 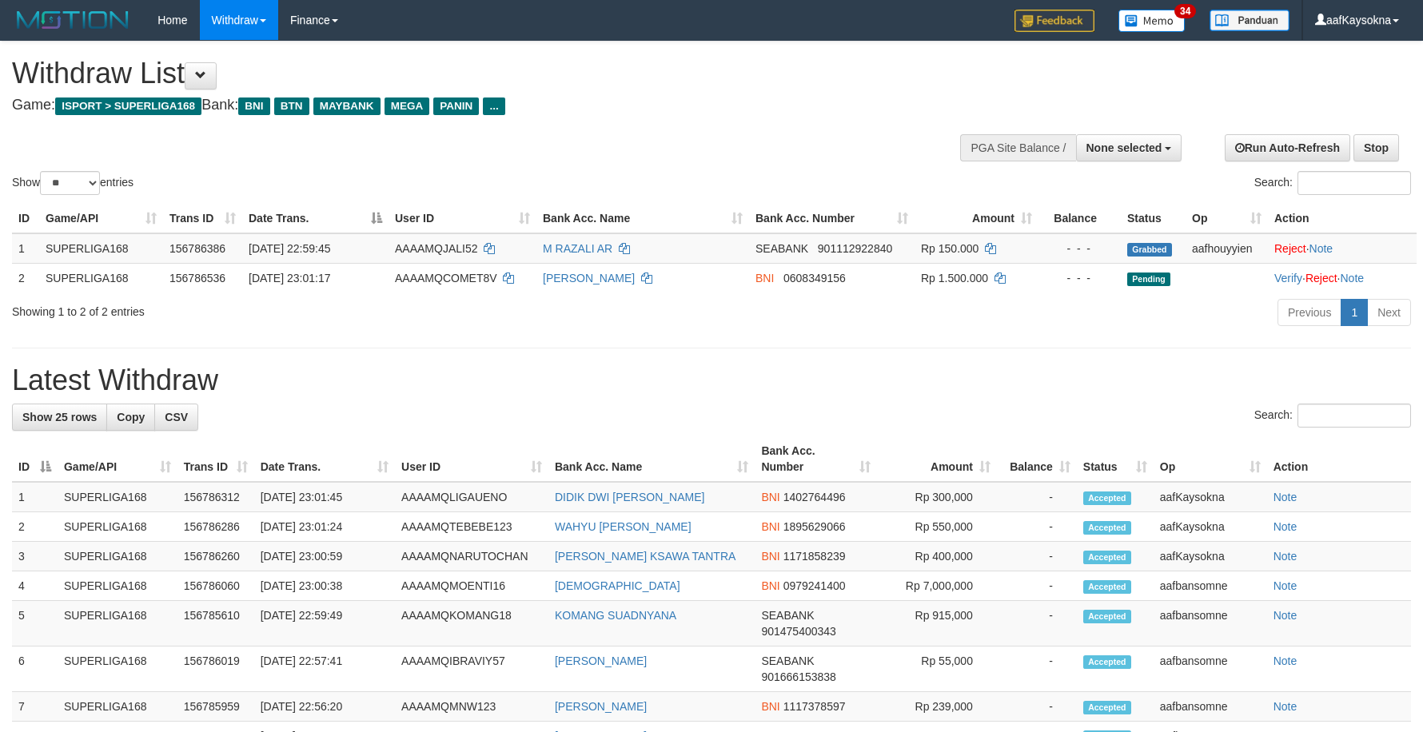 What do you see at coordinates (216, 669) in the screenshot?
I see `td: 156786019` at bounding box center [216, 669].